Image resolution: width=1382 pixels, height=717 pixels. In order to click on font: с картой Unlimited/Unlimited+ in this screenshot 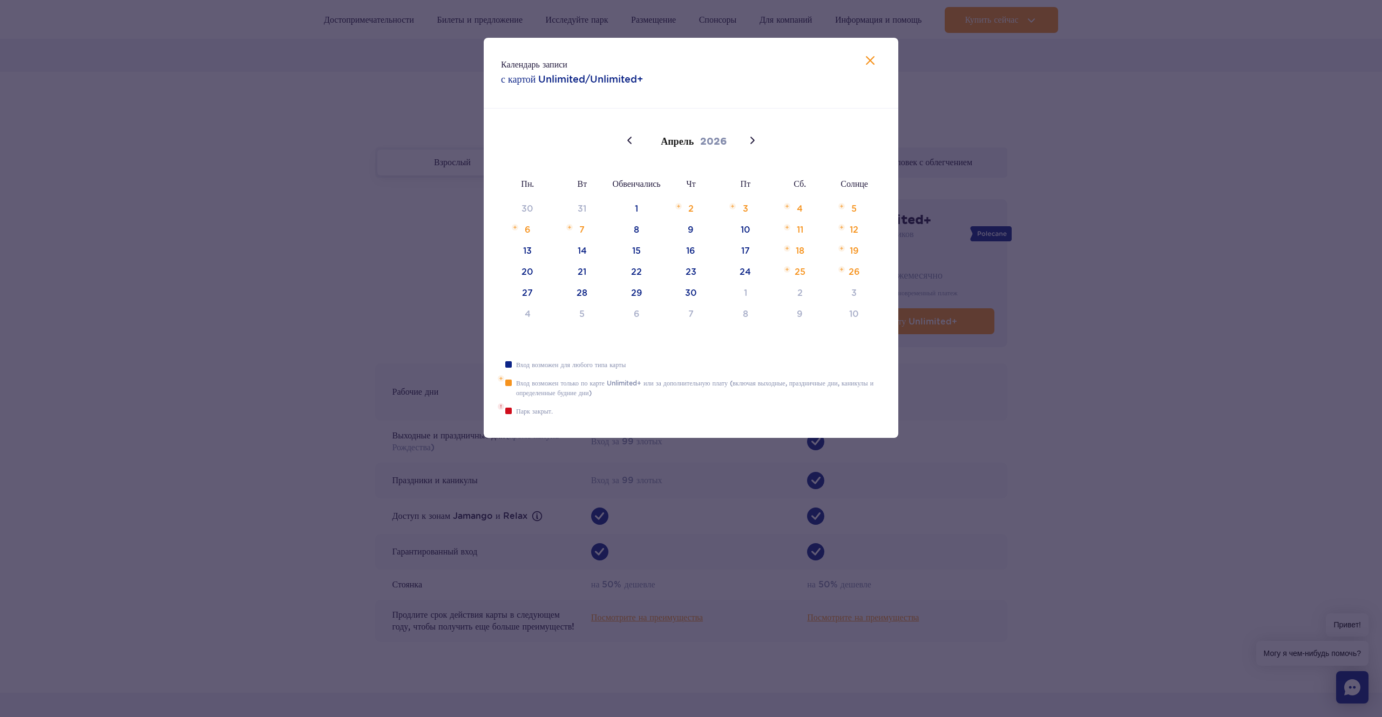, I will do `click(572, 79)`.